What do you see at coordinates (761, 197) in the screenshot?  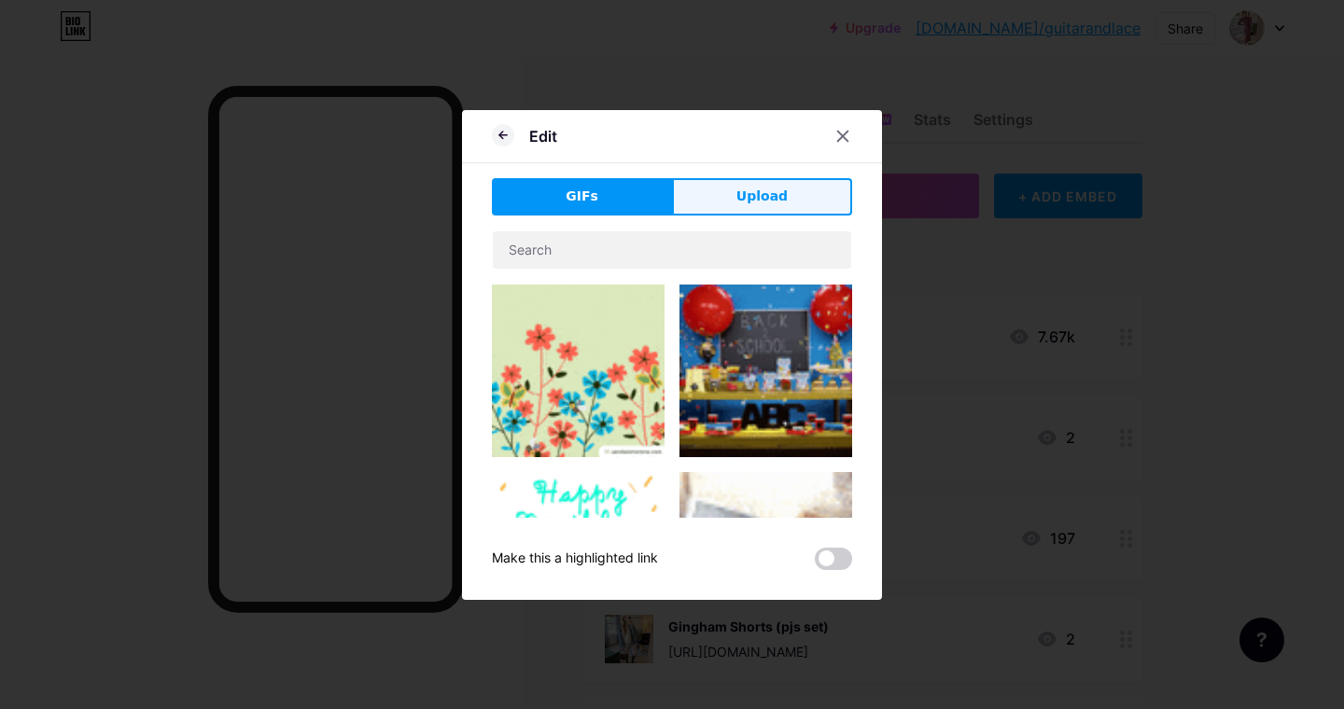 I see `button: Upload` at bounding box center [761, 197].